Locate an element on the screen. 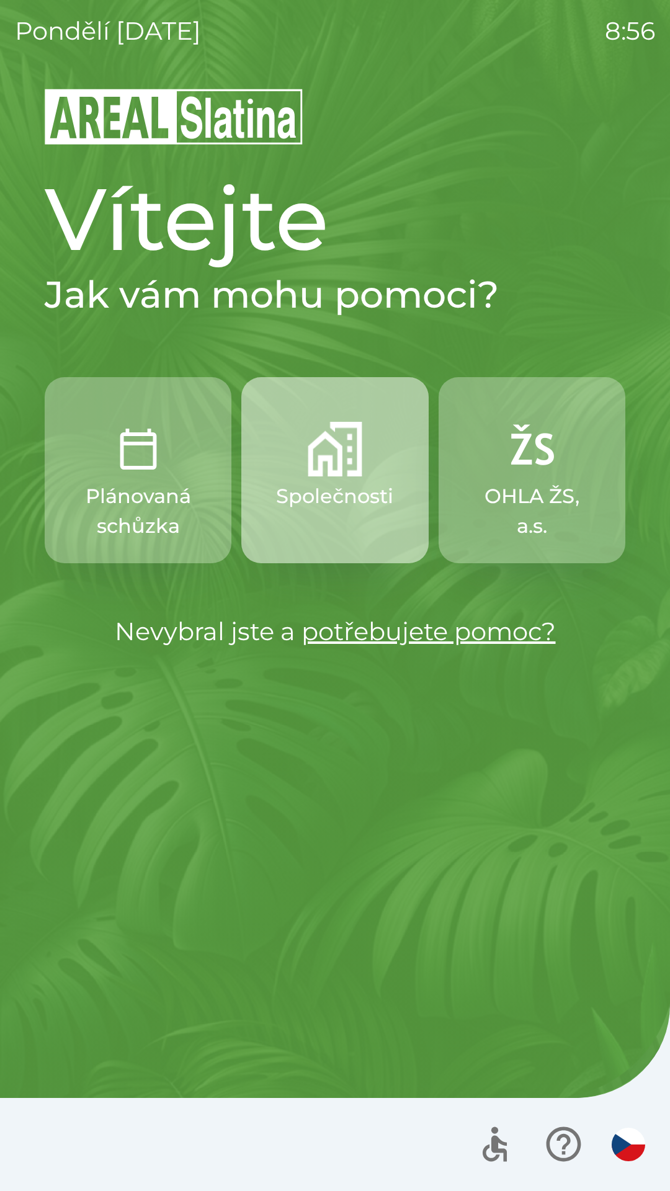 This screenshot has height=1191, width=670. img: 9f72f9f4-8902-46ff-b4e6-bc4241ee3c12.png is located at coordinates (531, 449).